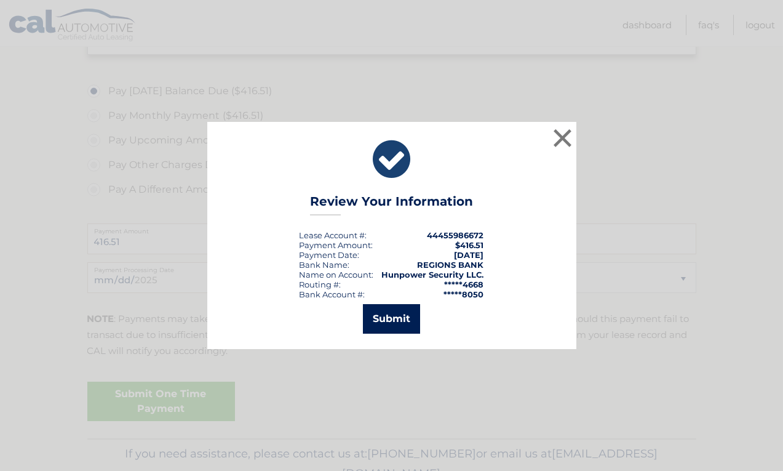 This screenshot has width=783, height=471. I want to click on div: Name on Account:, so click(336, 274).